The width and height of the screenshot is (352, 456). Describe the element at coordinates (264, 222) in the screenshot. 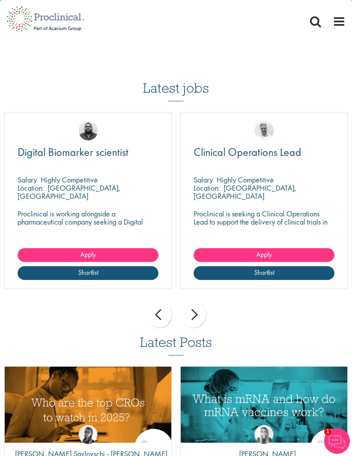

I see `p: Proclinical is seeking a Clinical Operations Lead to support the delivery of clinical trials in o...` at that location.